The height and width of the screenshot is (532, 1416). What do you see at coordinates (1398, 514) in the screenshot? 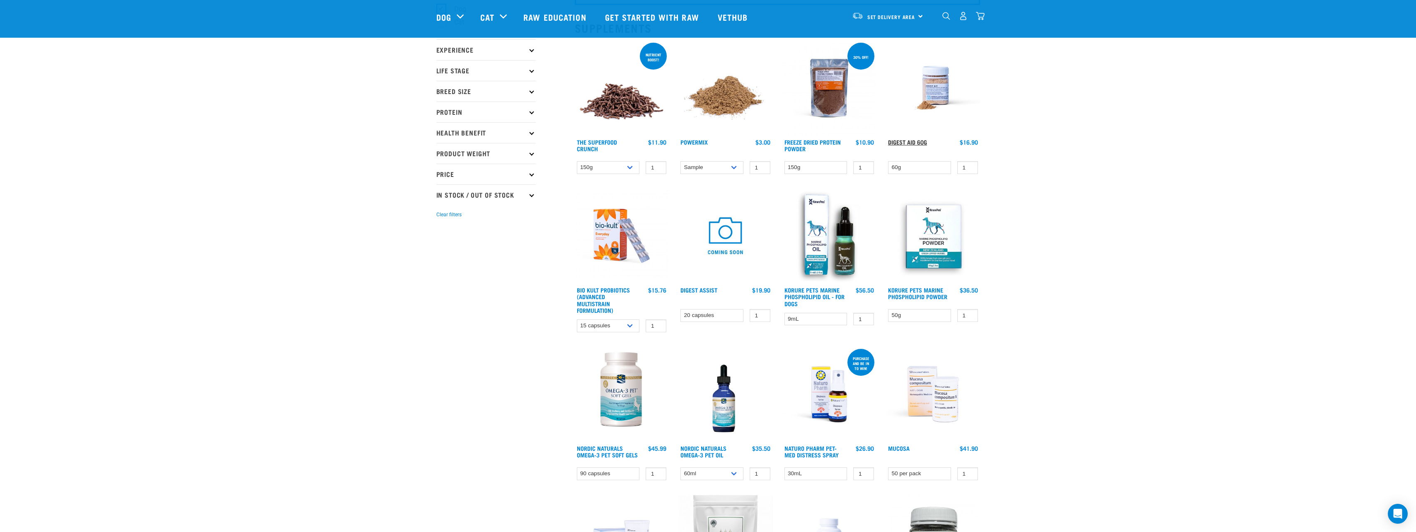
I see `div: Open Intercom Messenger` at bounding box center [1398, 514].